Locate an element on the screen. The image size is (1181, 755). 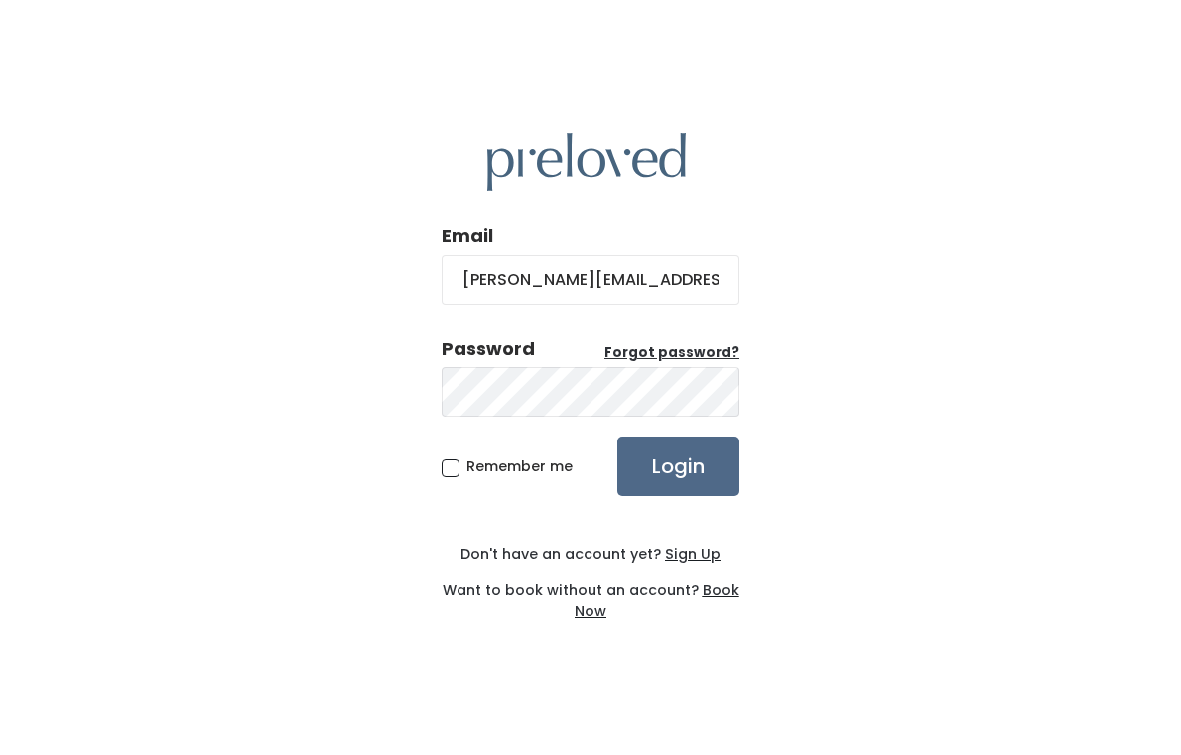
u: Sign Up is located at coordinates (693, 554).